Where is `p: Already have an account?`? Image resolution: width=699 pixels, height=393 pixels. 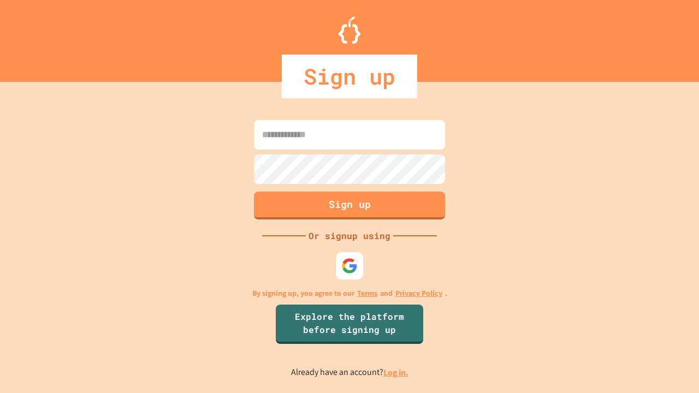
p: Already have an account? is located at coordinates (349, 372).